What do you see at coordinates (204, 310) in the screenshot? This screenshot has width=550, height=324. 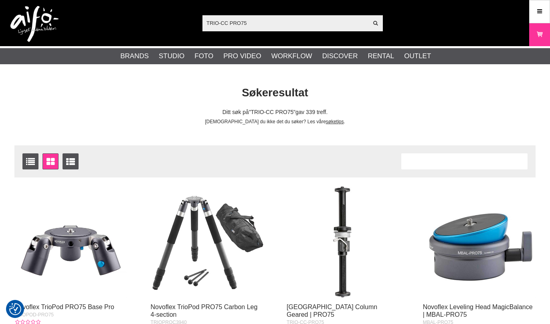 I see `a: Novoflex TrioPod PRO75 Carbon Leg 4-section` at bounding box center [204, 310].